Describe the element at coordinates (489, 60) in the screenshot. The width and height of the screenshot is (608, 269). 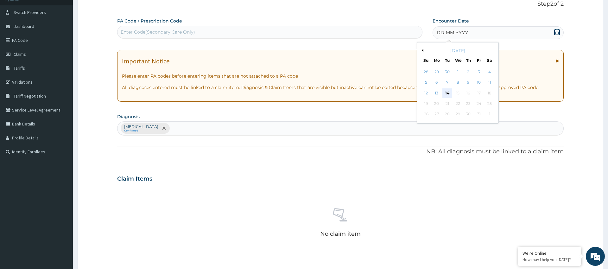
I see `div: Sa` at that location.